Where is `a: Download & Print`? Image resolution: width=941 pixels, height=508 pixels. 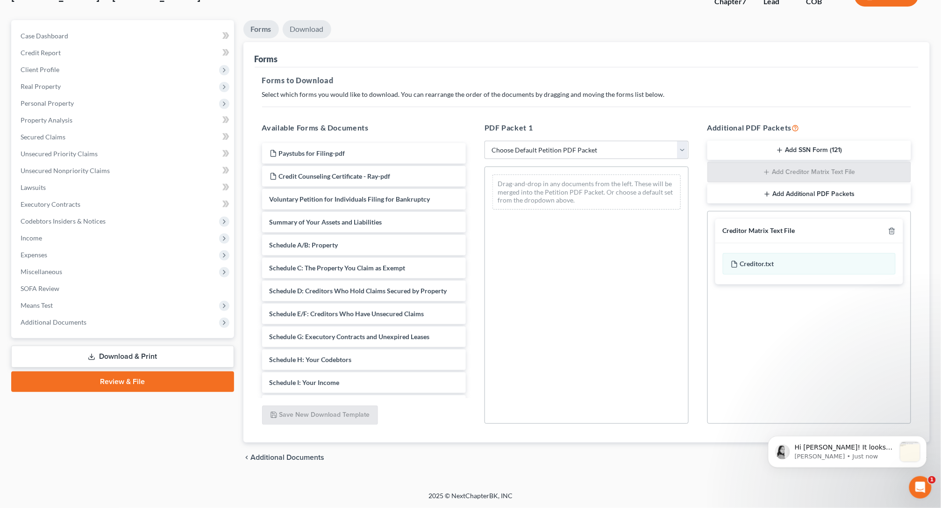 a: Download & Print is located at coordinates (122, 356).